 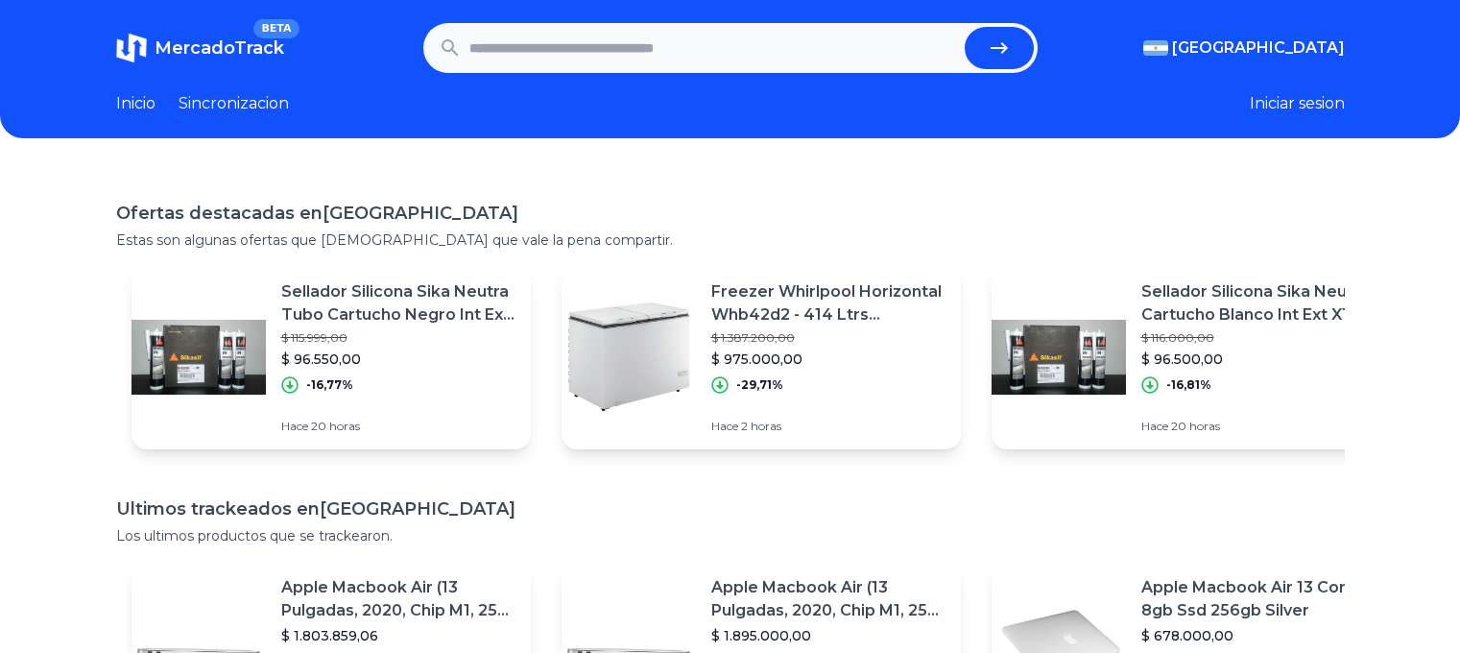 What do you see at coordinates (398, 635) in the screenshot?
I see `p: $ 1.803.859,06` at bounding box center [398, 635].